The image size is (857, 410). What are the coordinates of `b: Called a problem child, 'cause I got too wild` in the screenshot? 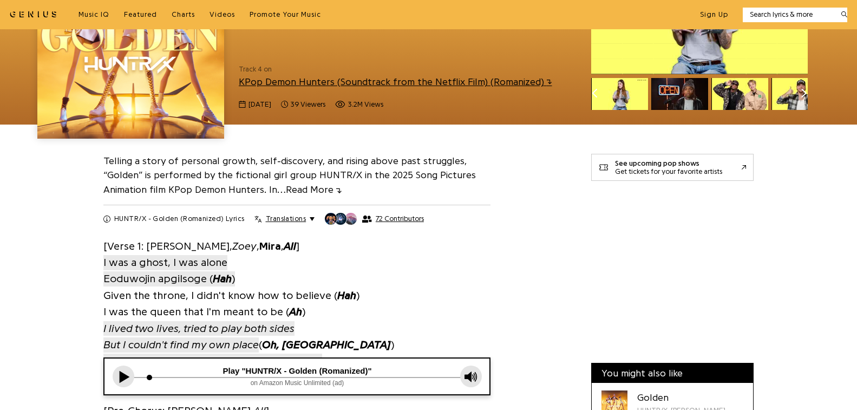 It's located at (213, 361).